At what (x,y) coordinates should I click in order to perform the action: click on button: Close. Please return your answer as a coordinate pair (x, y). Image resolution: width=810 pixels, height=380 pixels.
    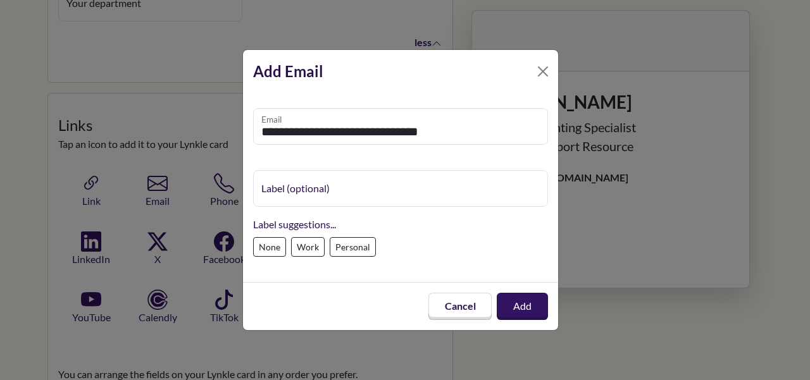
    Looking at the image, I should click on (543, 71).